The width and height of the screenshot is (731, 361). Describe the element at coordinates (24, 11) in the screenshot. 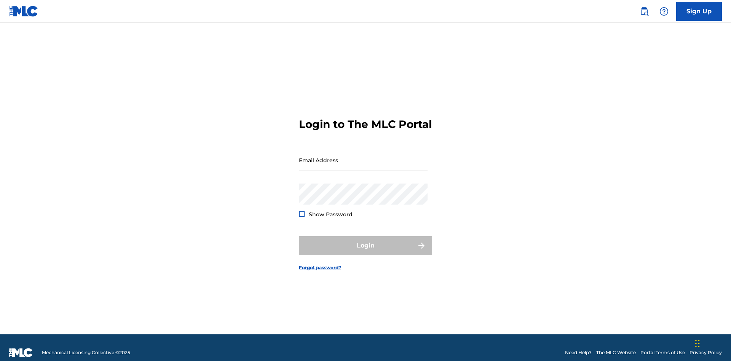

I see `img: MLC Logo` at that location.